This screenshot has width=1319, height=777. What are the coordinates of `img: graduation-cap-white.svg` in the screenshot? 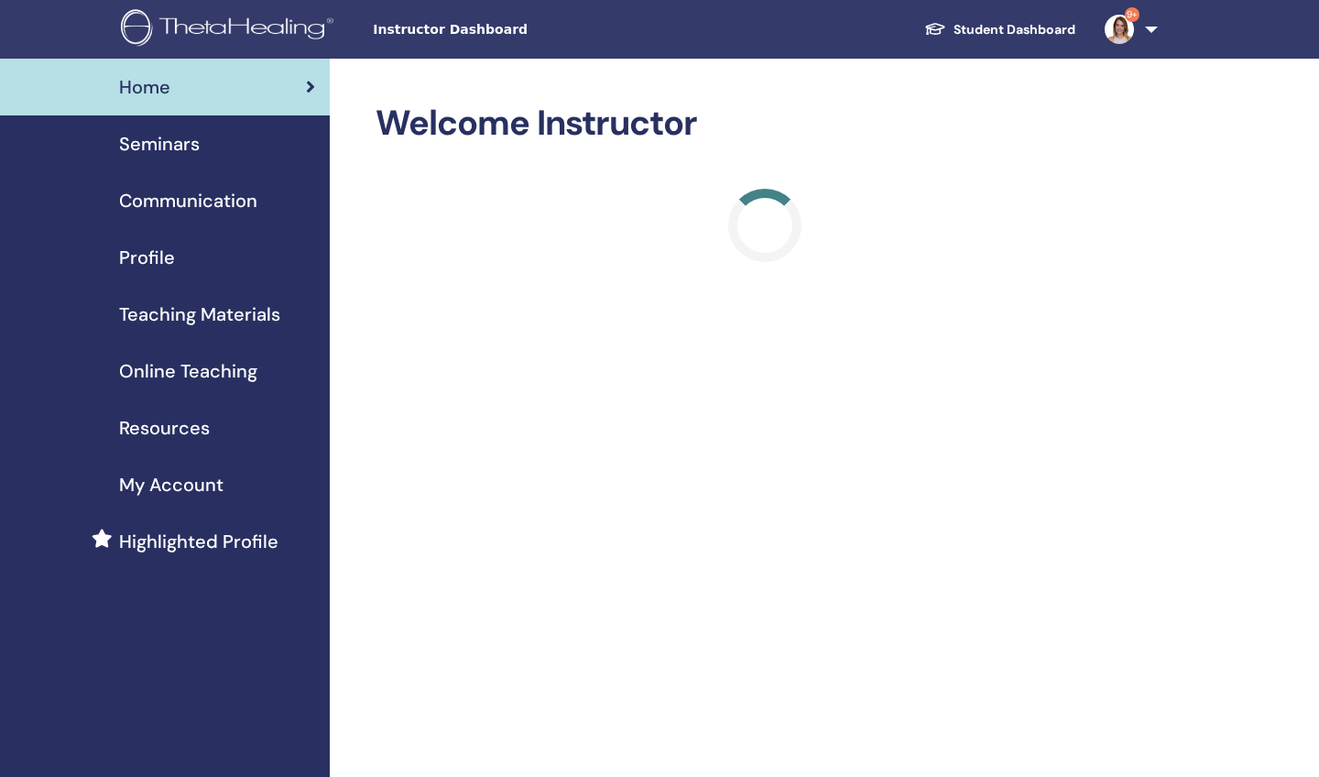 It's located at (935, 28).